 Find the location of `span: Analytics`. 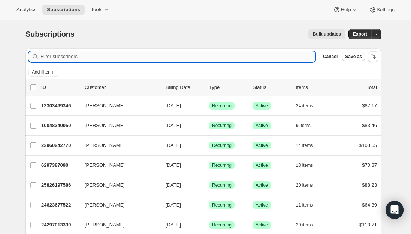

span: Analytics is located at coordinates (26, 10).